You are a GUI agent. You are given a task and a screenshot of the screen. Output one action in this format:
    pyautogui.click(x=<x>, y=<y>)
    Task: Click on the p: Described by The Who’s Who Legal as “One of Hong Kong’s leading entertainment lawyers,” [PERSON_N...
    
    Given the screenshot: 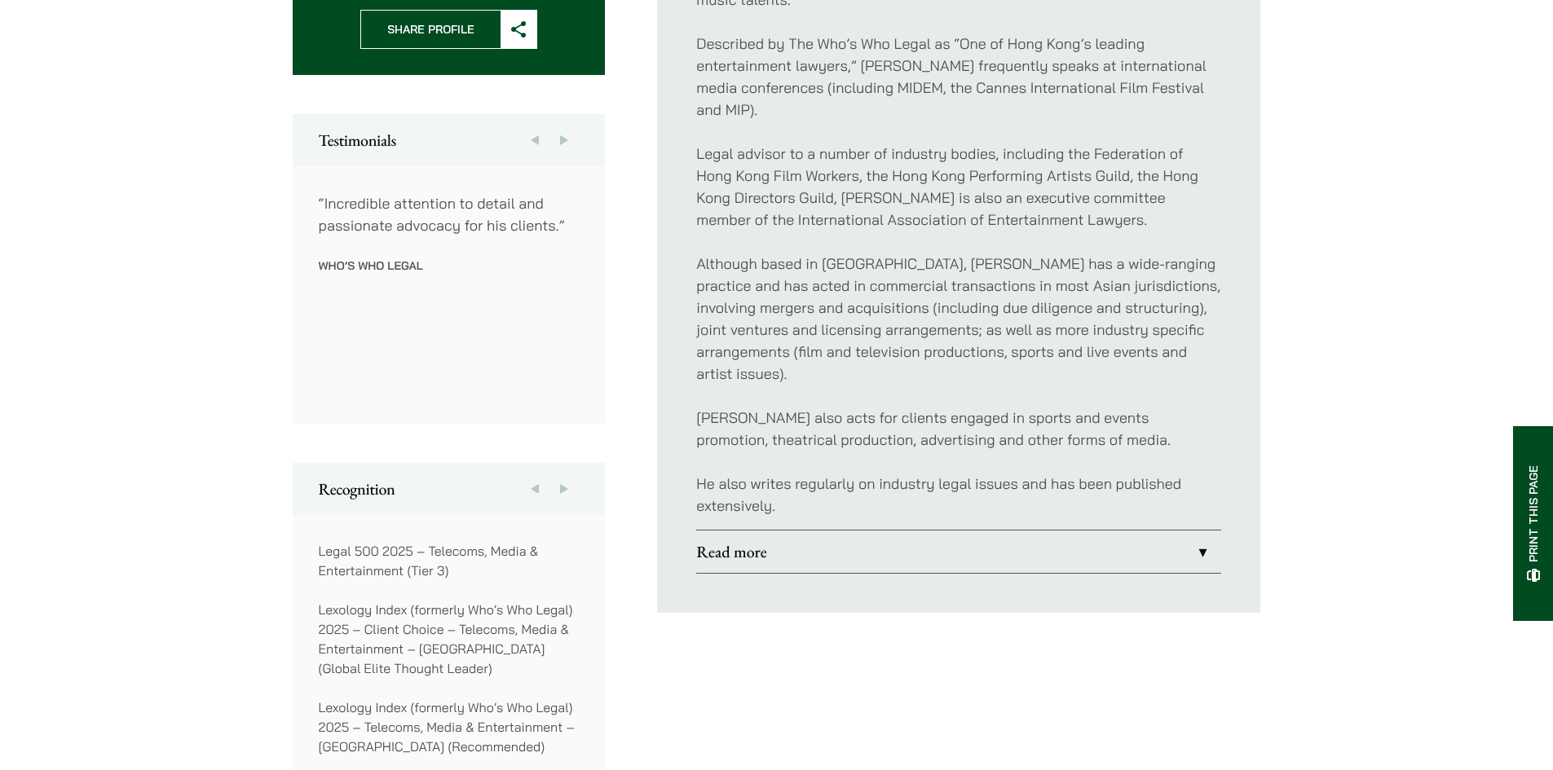 What is the action you would take?
    pyautogui.click(x=959, y=77)
    